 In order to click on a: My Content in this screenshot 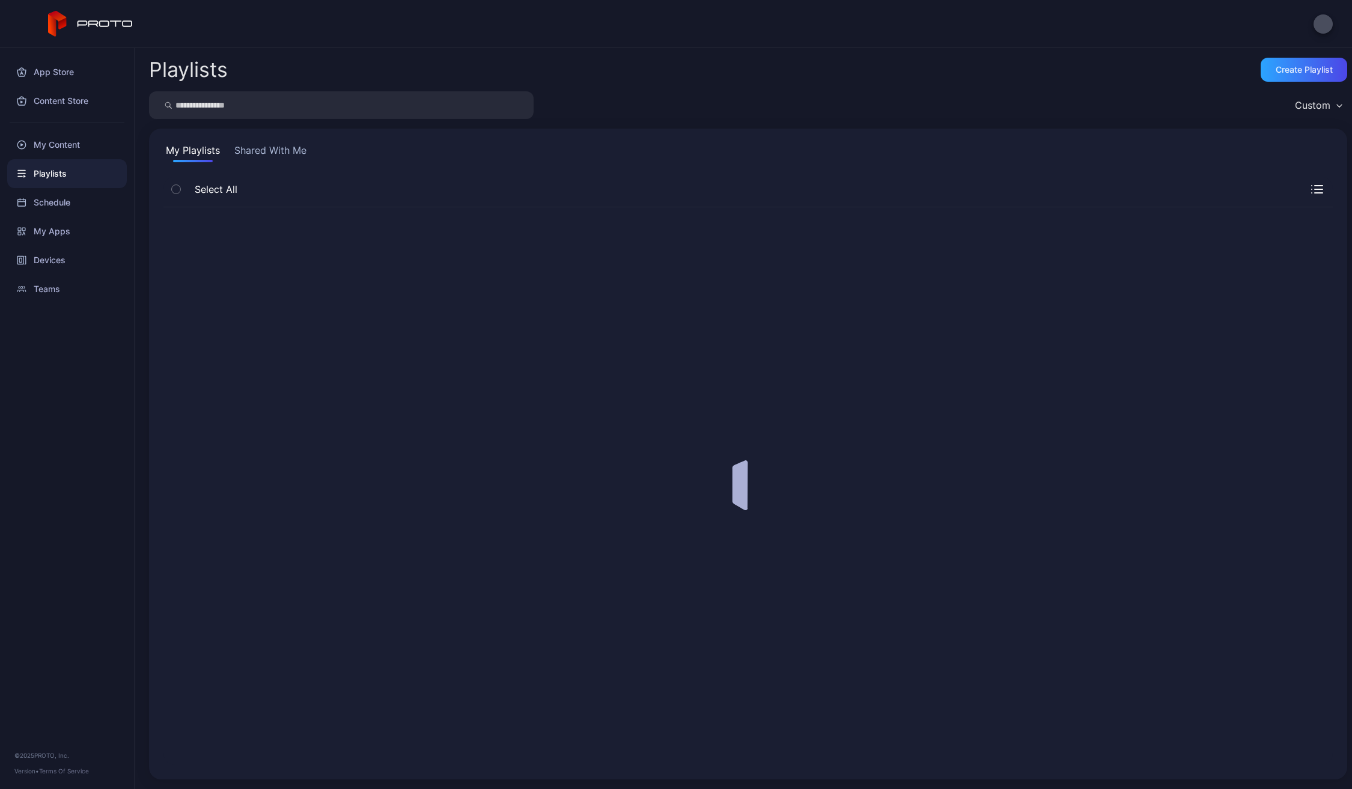, I will do `click(67, 145)`.